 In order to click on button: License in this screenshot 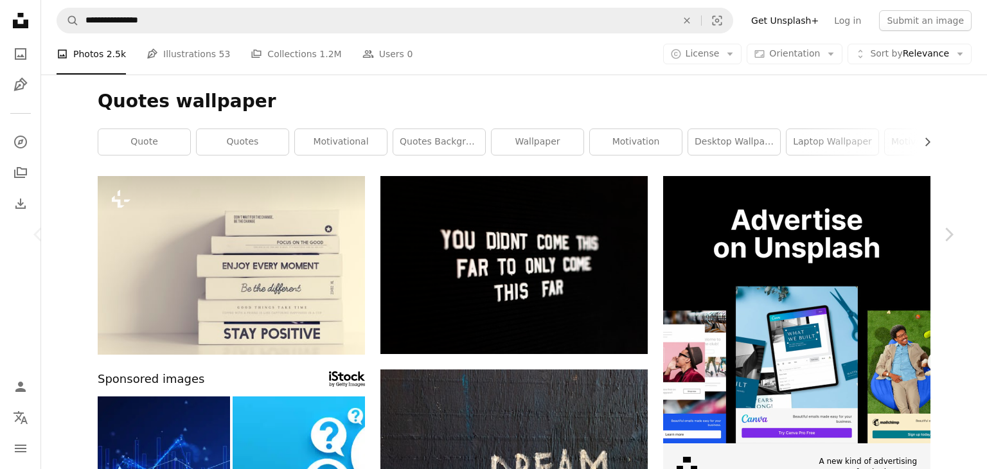, I will do `click(702, 54)`.